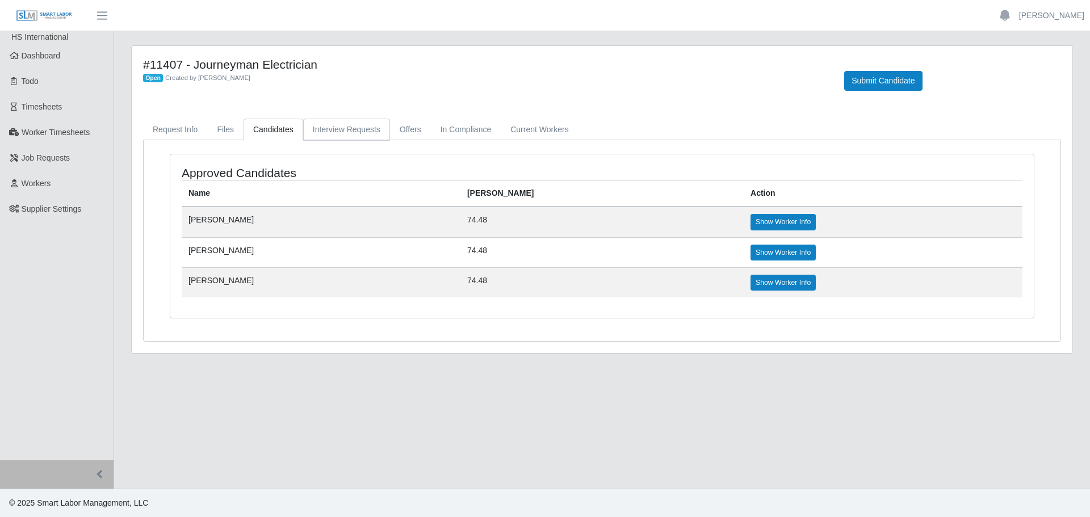 The image size is (1090, 517). What do you see at coordinates (485, 64) in the screenshot?
I see `h4: #11407 - Journeyman Electrician` at bounding box center [485, 64].